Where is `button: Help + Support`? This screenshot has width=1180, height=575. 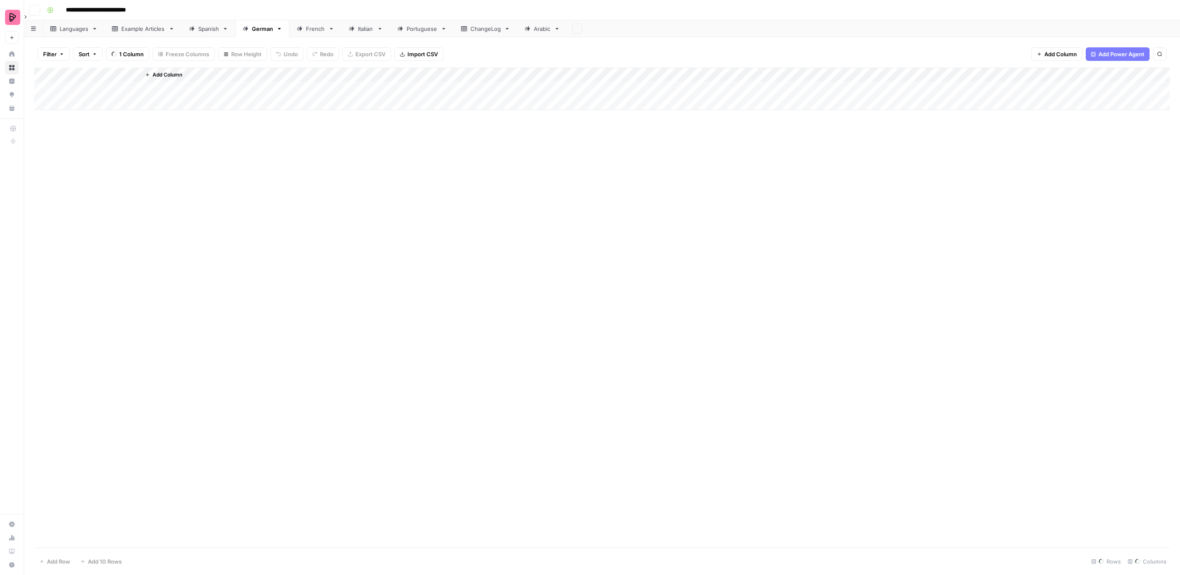
button: Help + Support is located at coordinates (12, 564).